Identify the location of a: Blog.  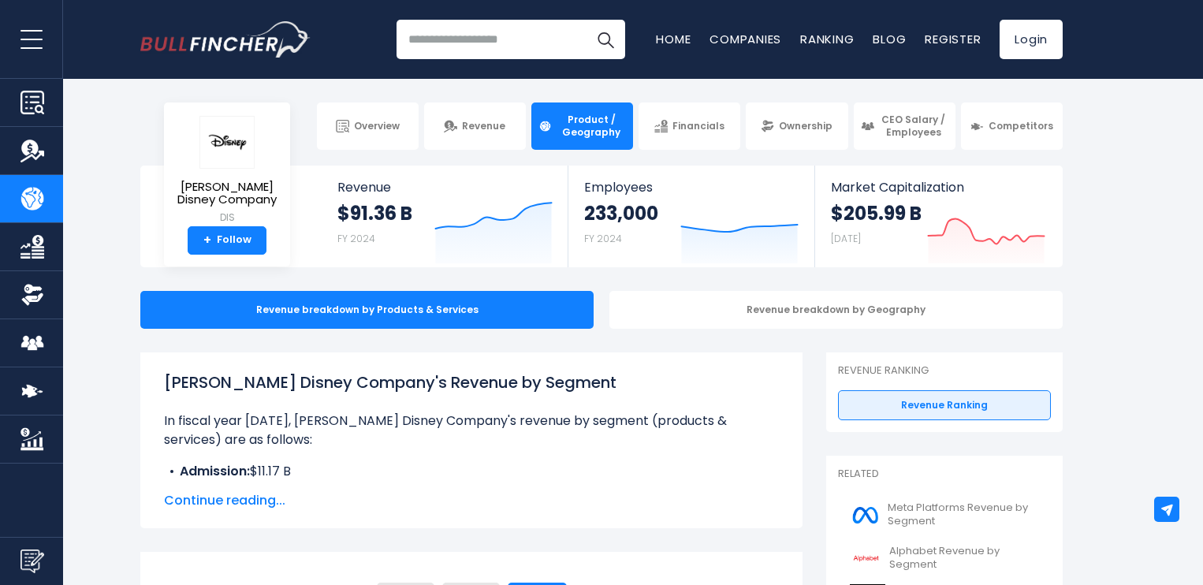
(889, 39).